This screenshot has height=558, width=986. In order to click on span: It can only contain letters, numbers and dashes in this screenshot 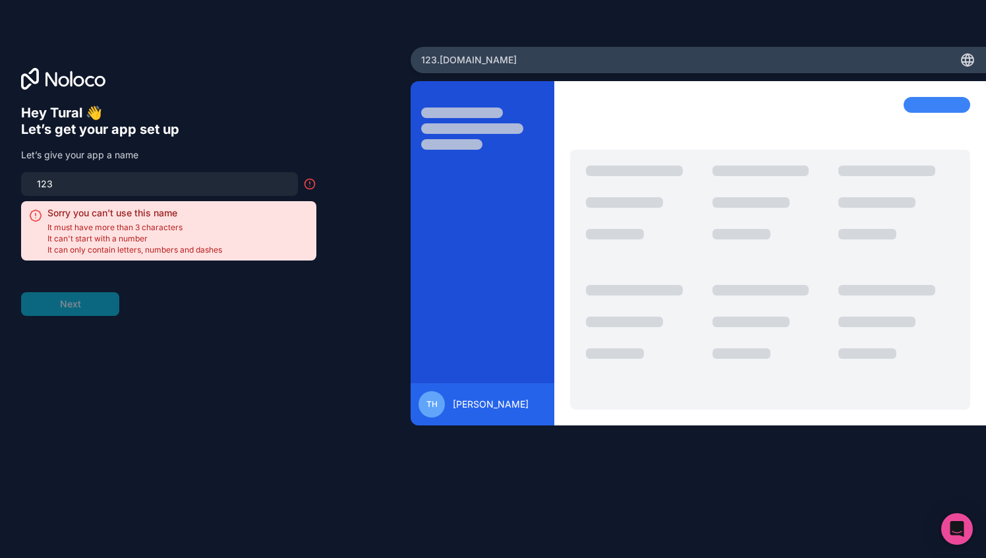, I will do `click(135, 250)`.